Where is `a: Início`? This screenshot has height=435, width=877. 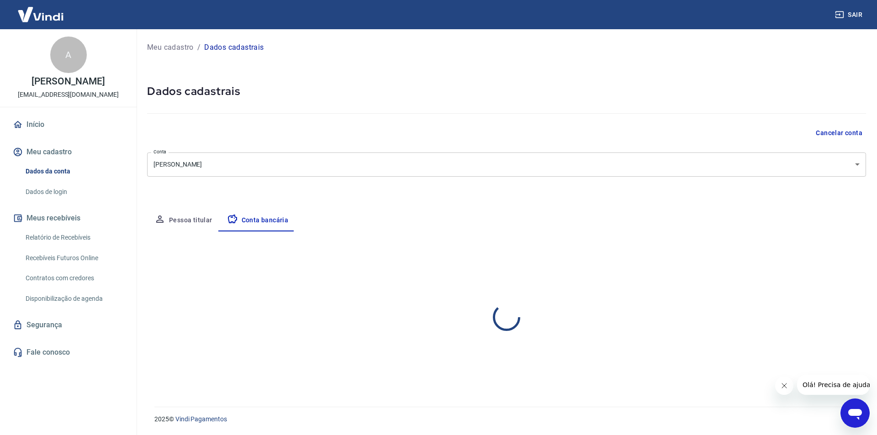 a: Início is located at coordinates (68, 125).